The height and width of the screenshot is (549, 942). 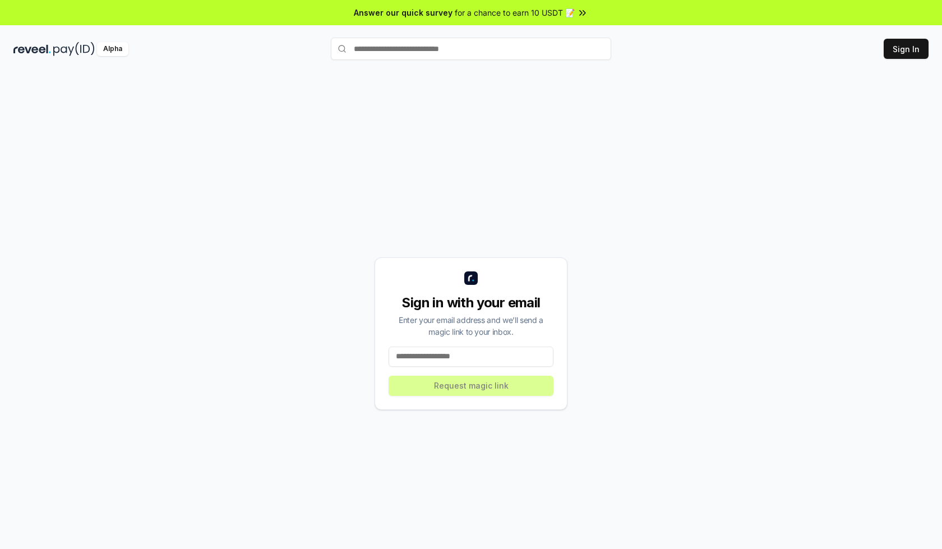 I want to click on img: pay_id, so click(x=74, y=49).